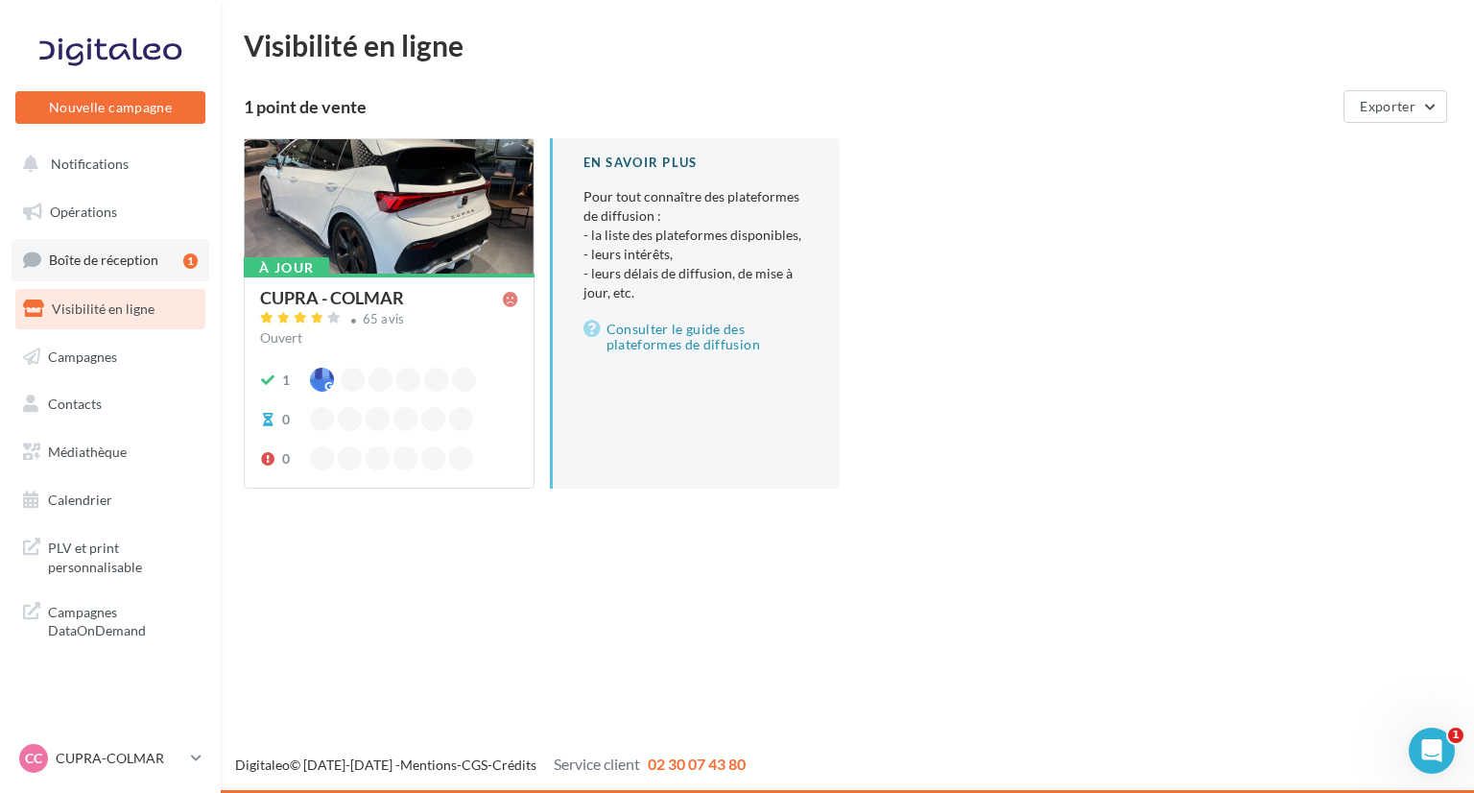 The image size is (1474, 793). What do you see at coordinates (697, 235) in the screenshot?
I see `li: - la liste des plateformes disponibles,` at bounding box center [697, 235].